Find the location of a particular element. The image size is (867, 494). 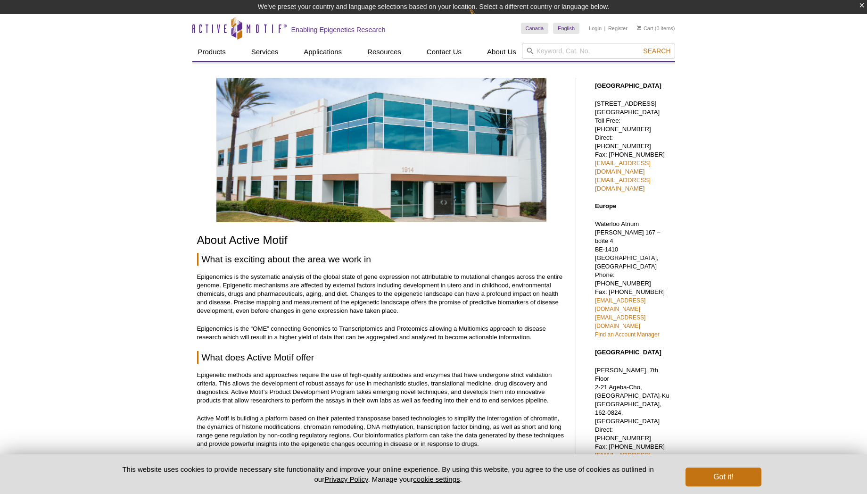

a: Resources is located at coordinates (384, 52).